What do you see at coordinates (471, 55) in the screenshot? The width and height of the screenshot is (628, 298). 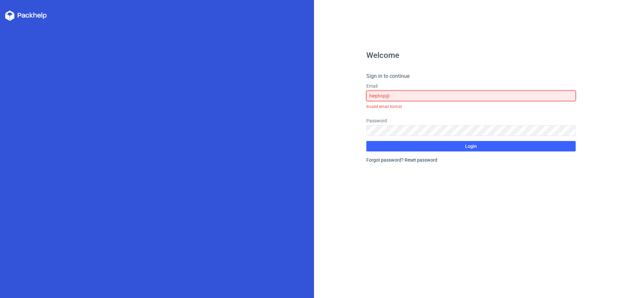 I see `h1: Welcome` at bounding box center [471, 55].